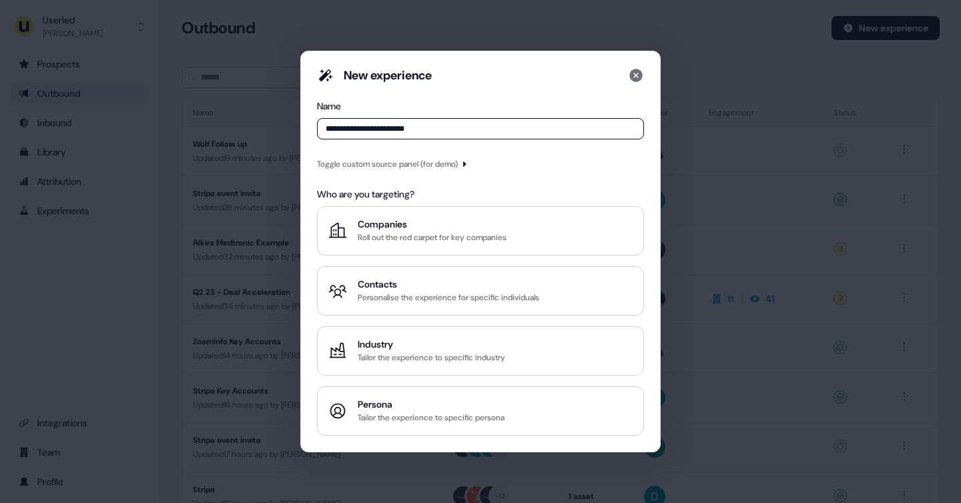  Describe the element at coordinates (449, 284) in the screenshot. I see `div: Contacts` at that location.